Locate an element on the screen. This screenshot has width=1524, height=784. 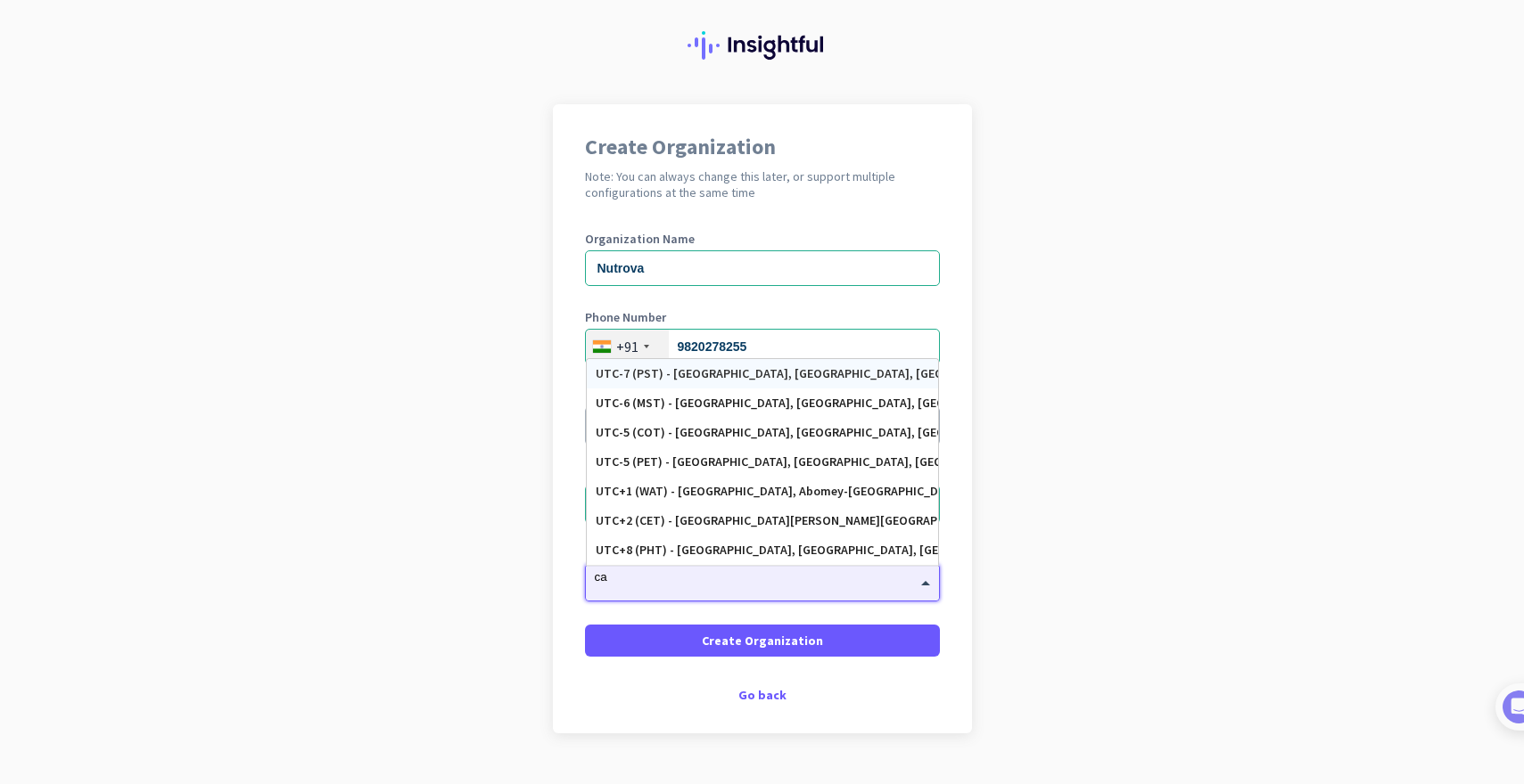
input: What is the name of your organization? is located at coordinates (762, 268).